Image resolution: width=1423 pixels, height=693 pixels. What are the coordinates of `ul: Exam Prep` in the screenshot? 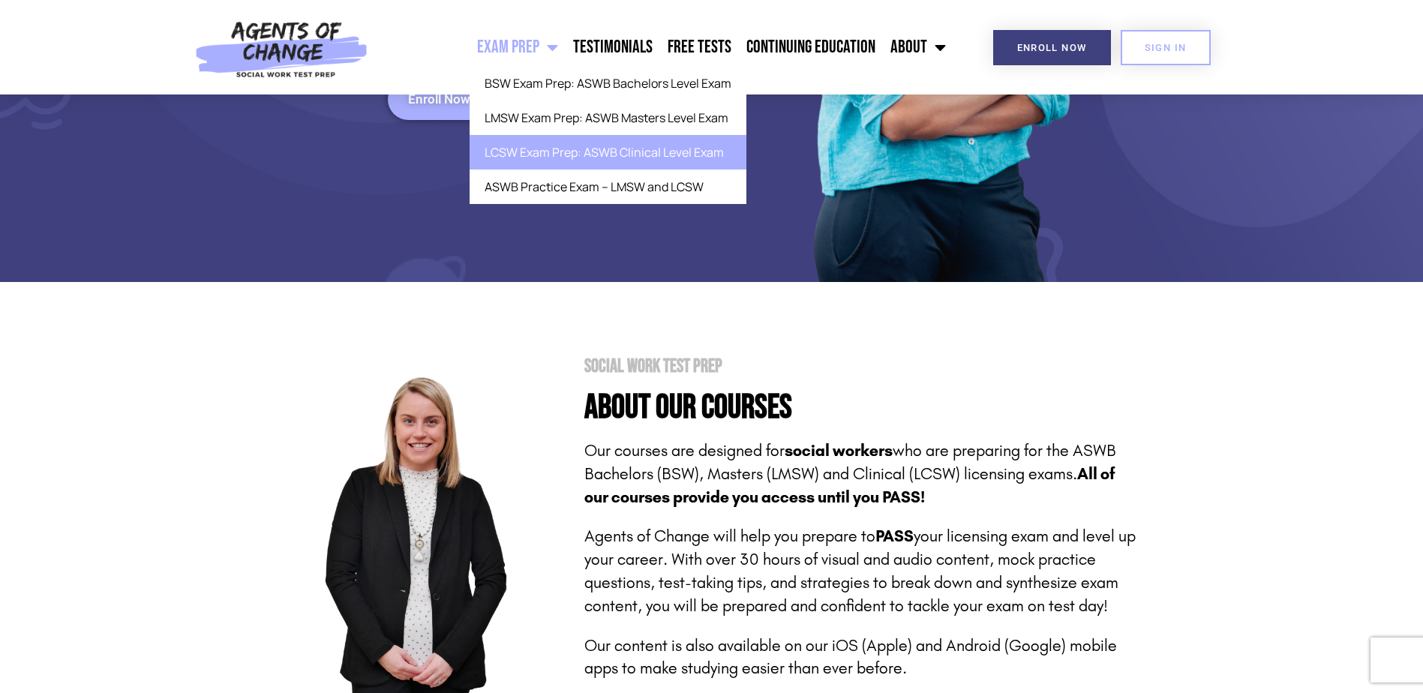 It's located at (608, 135).